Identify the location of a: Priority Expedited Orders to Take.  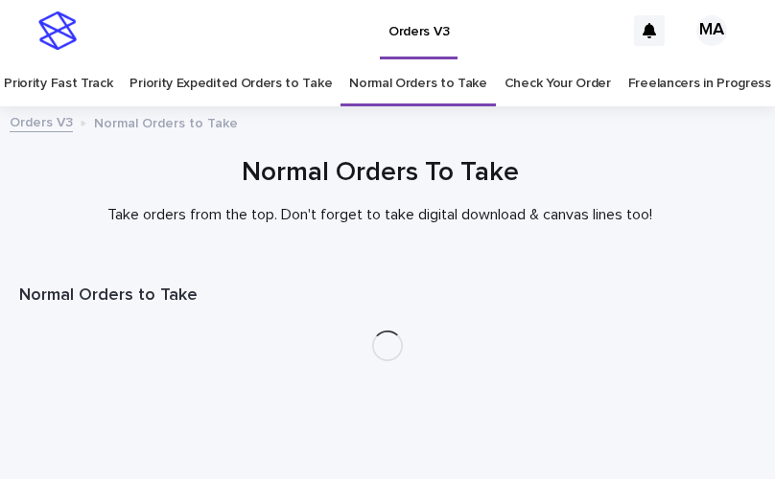
(230, 83).